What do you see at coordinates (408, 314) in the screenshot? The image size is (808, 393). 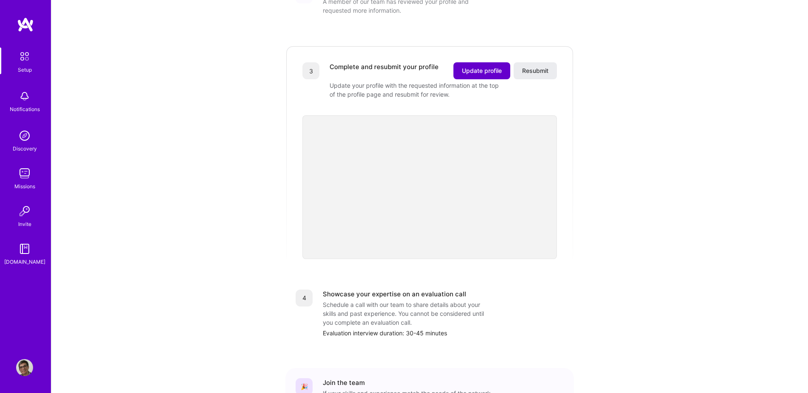 I see `div: Schedule a call with our team to share details about your skills and past experience. You cannot ...` at bounding box center [408, 314].